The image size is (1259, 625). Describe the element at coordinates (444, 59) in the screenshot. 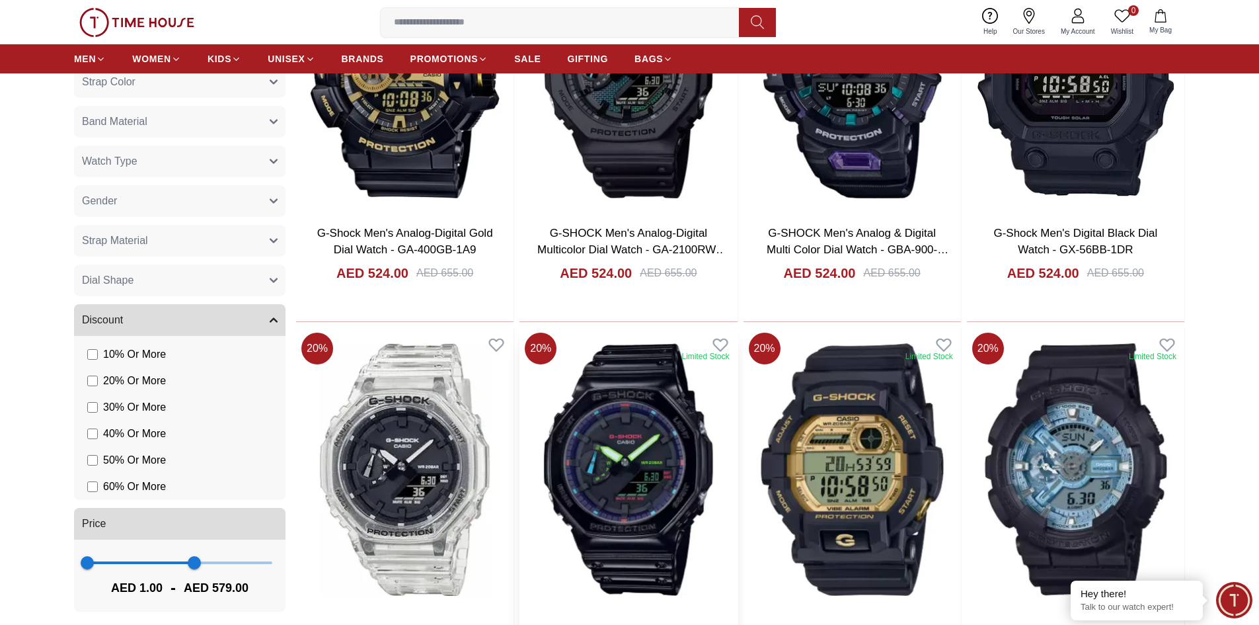

I see `span: PROMOTIONS` at that location.